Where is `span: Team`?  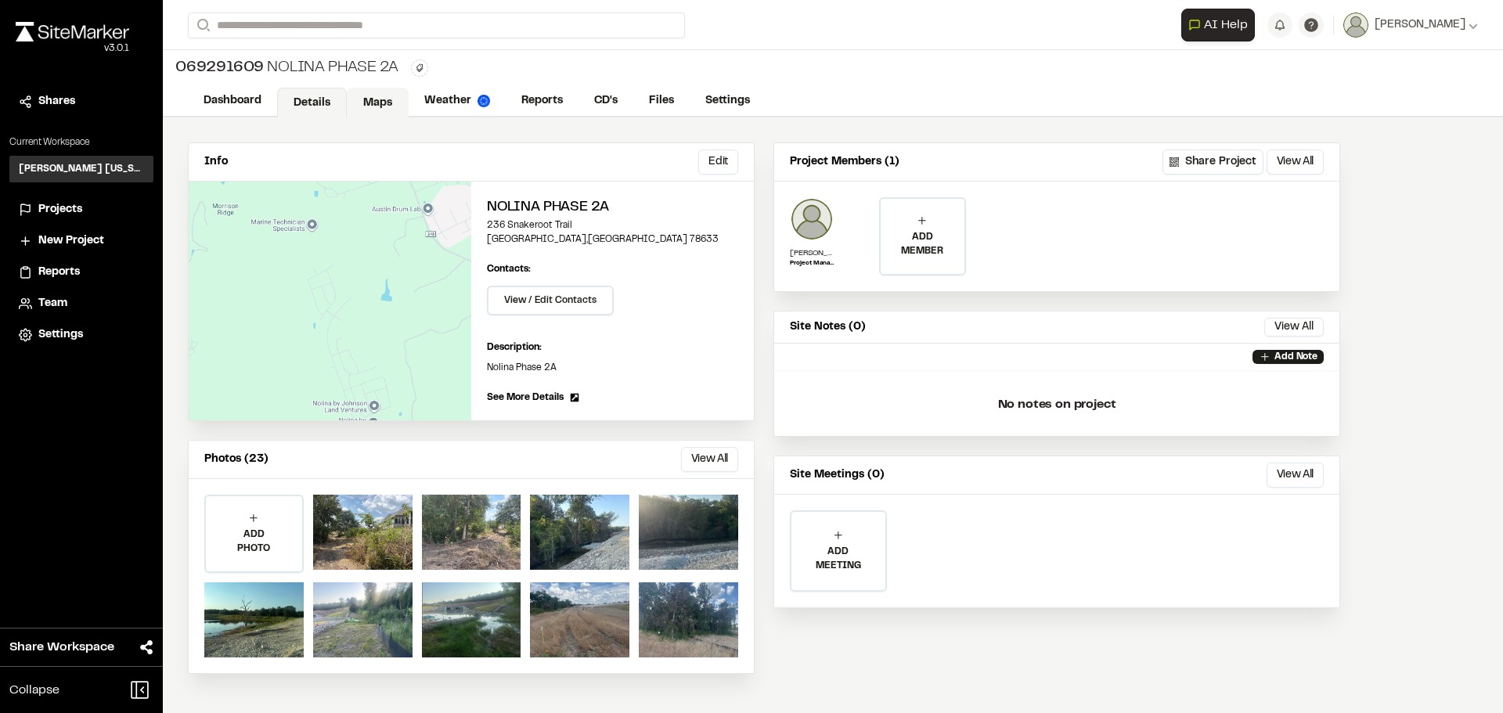 span: Team is located at coordinates (52, 304).